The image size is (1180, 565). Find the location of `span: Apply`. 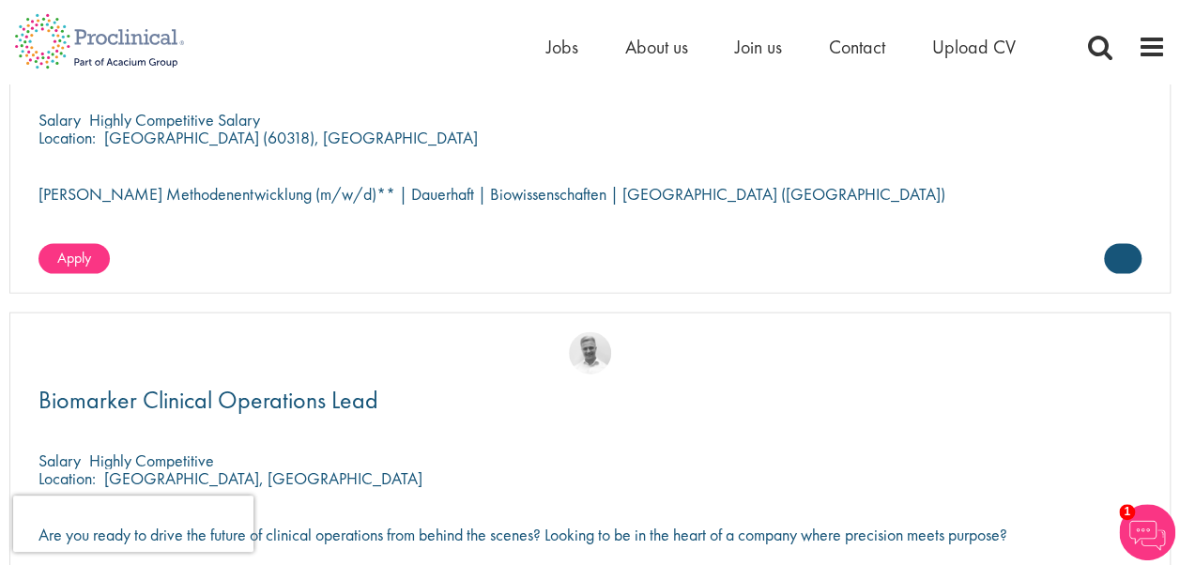

span: Apply is located at coordinates (74, 257).